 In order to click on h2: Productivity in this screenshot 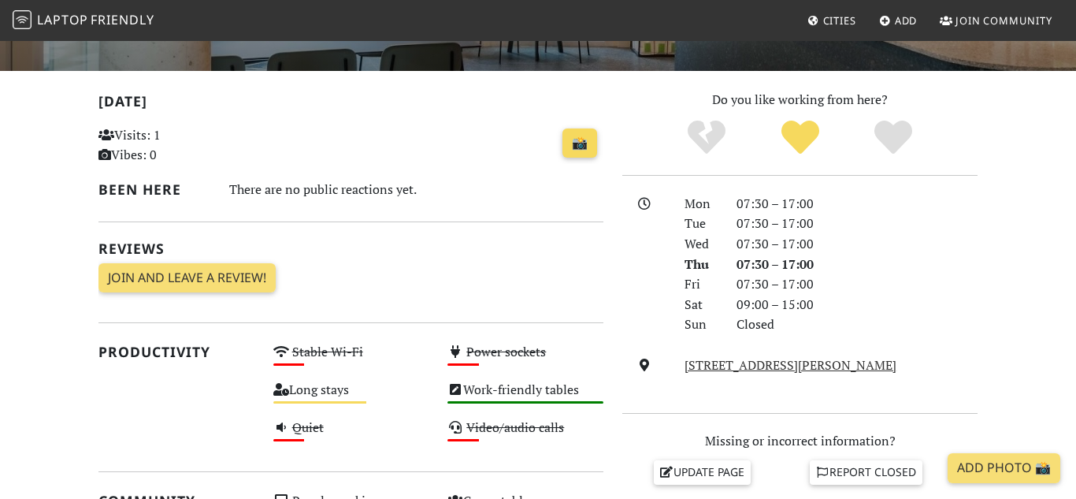, I will do `click(177, 351)`.